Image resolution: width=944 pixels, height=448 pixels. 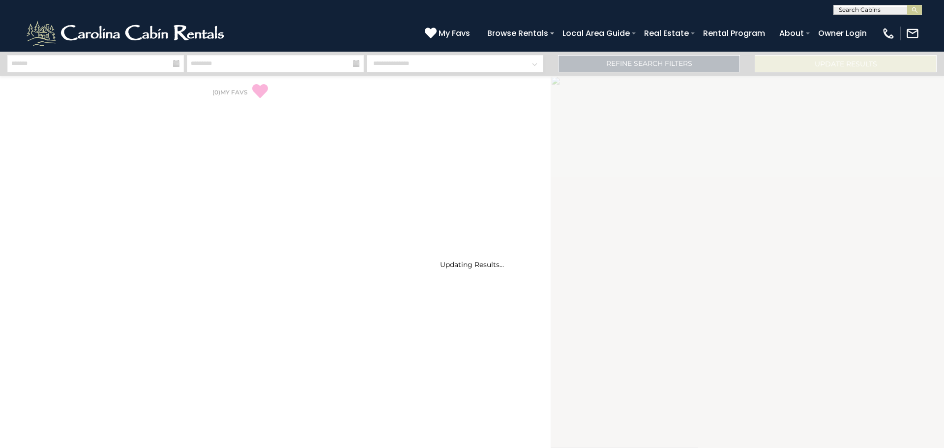 I want to click on a: Browse Rentals, so click(x=518, y=33).